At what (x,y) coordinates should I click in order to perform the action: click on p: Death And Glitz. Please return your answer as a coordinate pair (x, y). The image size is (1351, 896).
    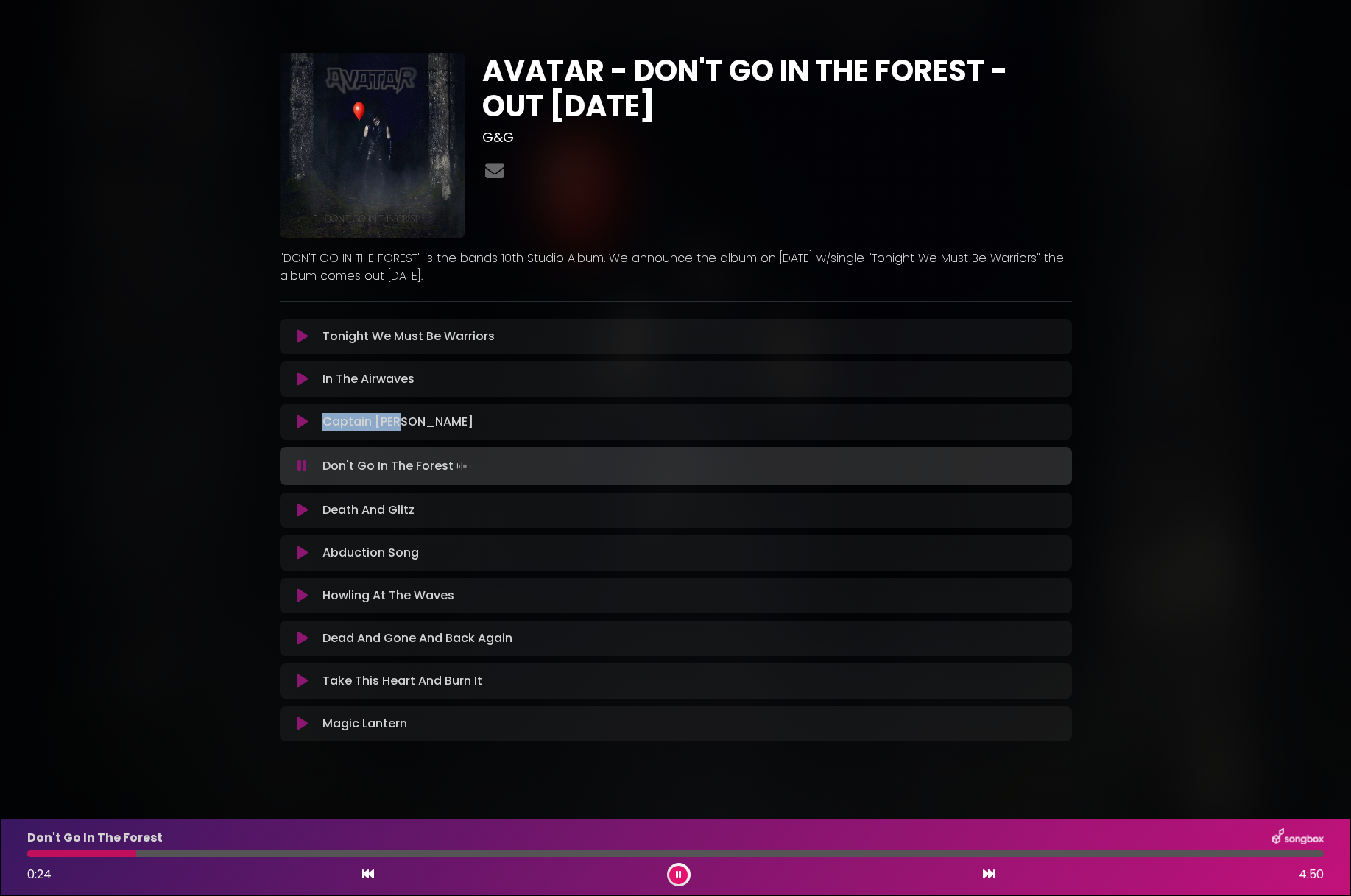
    Looking at the image, I should click on (368, 510).